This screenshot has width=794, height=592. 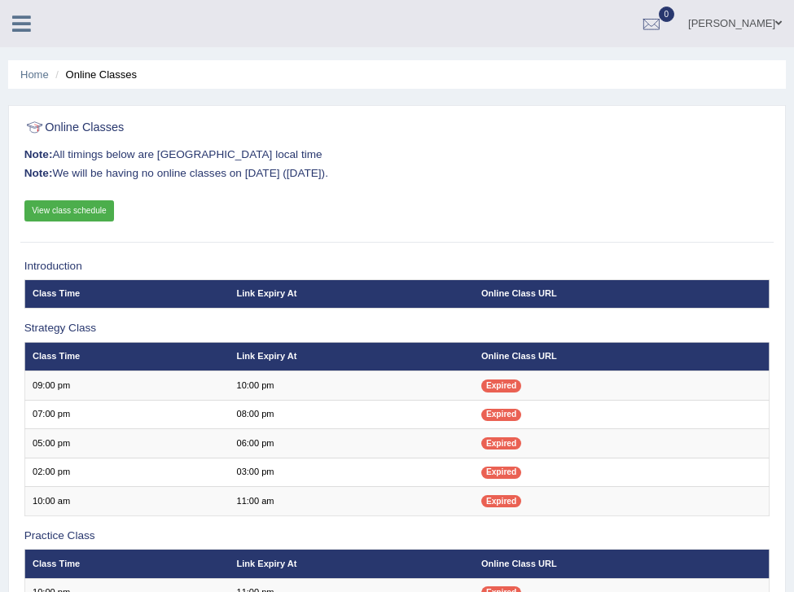 What do you see at coordinates (256, 128) in the screenshot?
I see `h2: Online Classes` at bounding box center [256, 128].